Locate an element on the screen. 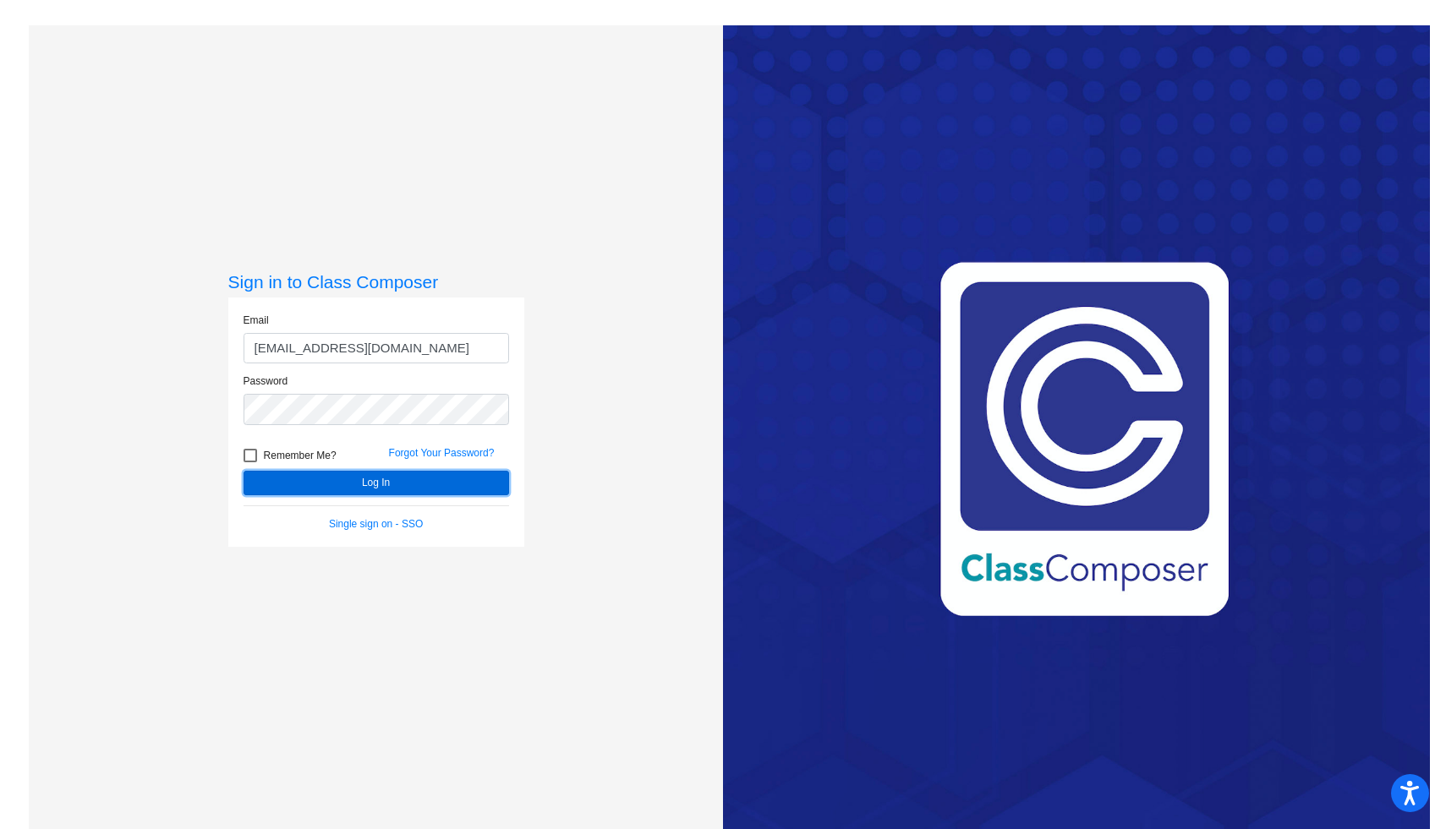 The image size is (1446, 829). h3: Sign in to Class Composer is located at coordinates (376, 282).